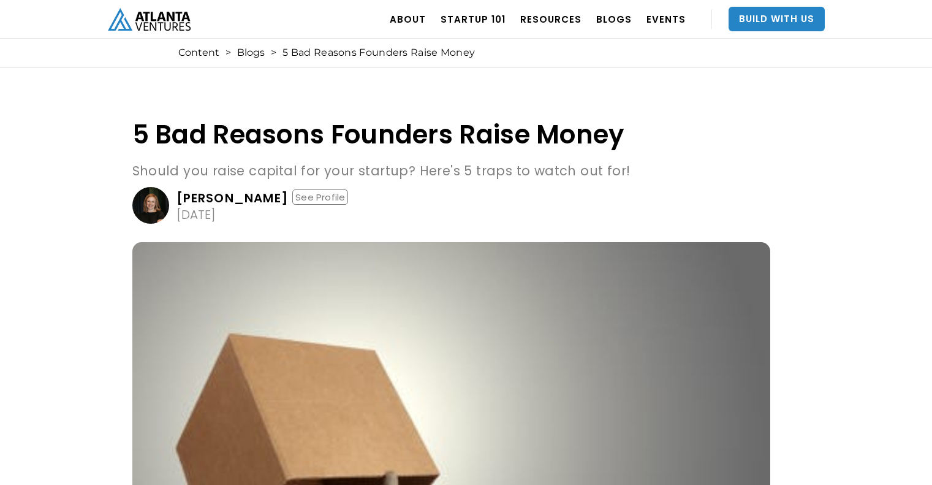  What do you see at coordinates (614, 19) in the screenshot?
I see `a: BLOGS` at bounding box center [614, 19].